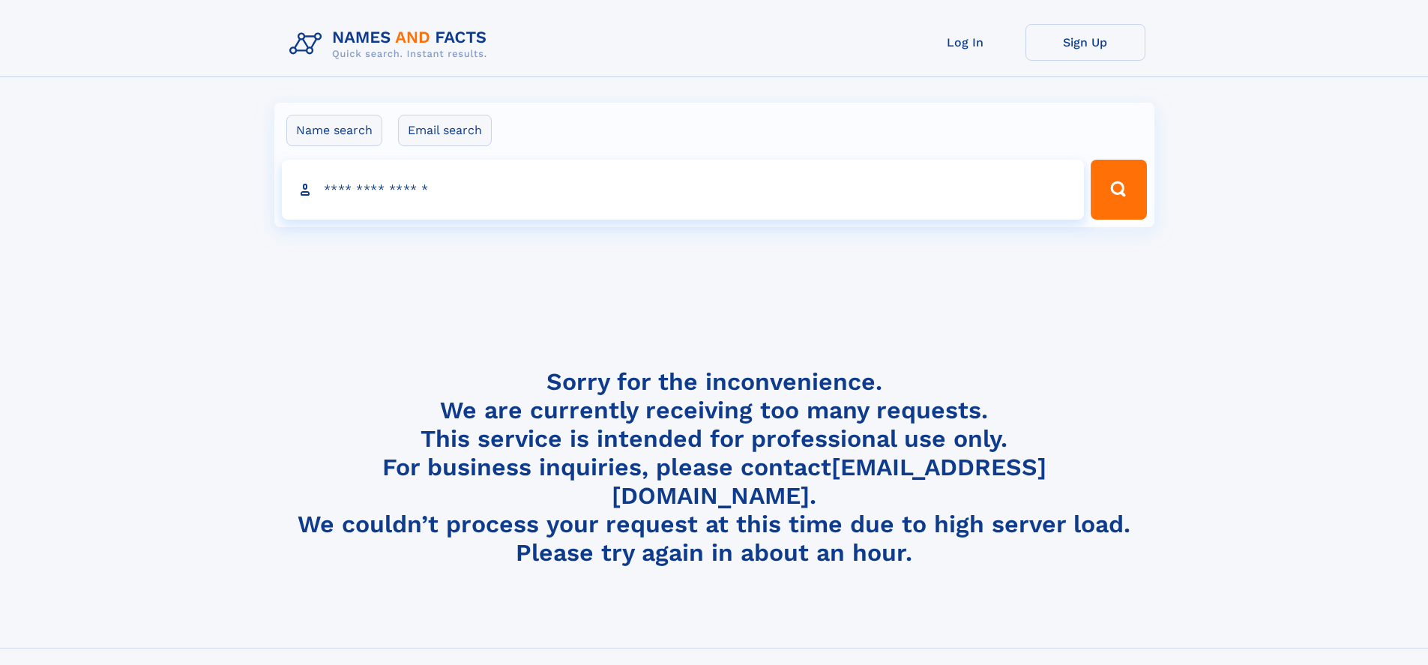  What do you see at coordinates (715, 467) in the screenshot?
I see `h4: Sorry for the inconvenience. We are currently receiving too many requests. This service is intend...` at bounding box center [715, 467].